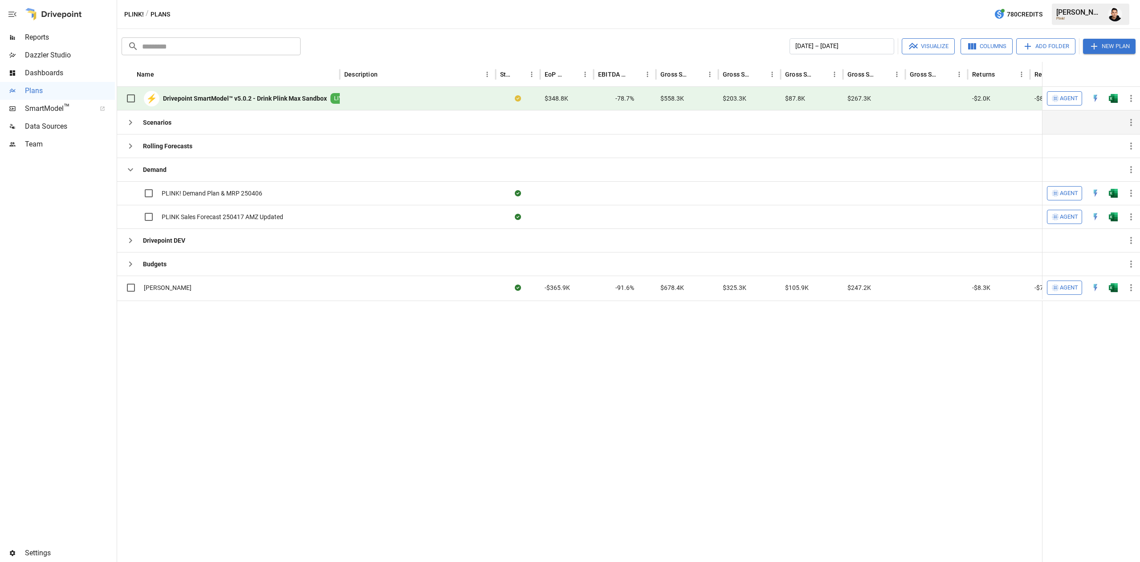  Describe the element at coordinates (1022, 74) in the screenshot. I see `button: Returns column menu` at that location.